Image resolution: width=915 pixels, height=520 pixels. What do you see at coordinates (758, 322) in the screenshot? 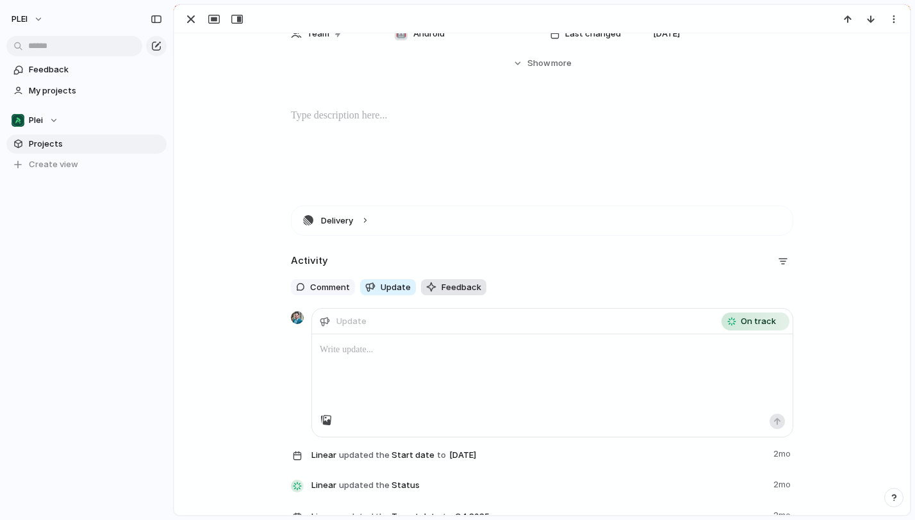
I see `span: On track` at bounding box center [758, 322].